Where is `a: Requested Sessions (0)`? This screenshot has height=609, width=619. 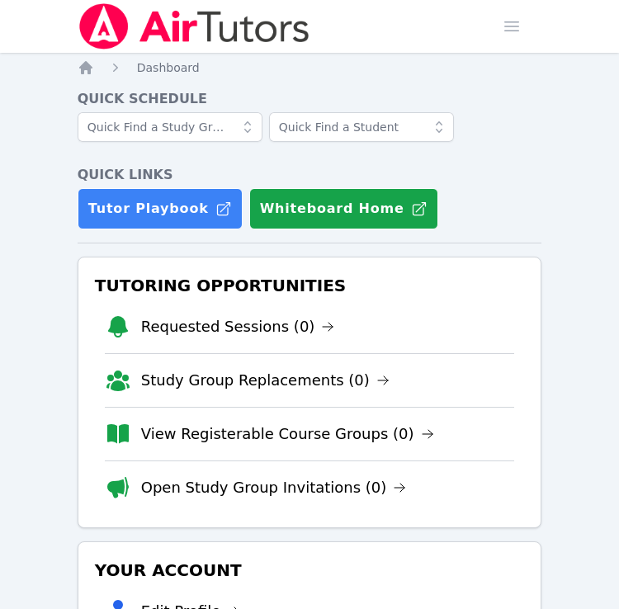
a: Requested Sessions (0) is located at coordinates (238, 327).